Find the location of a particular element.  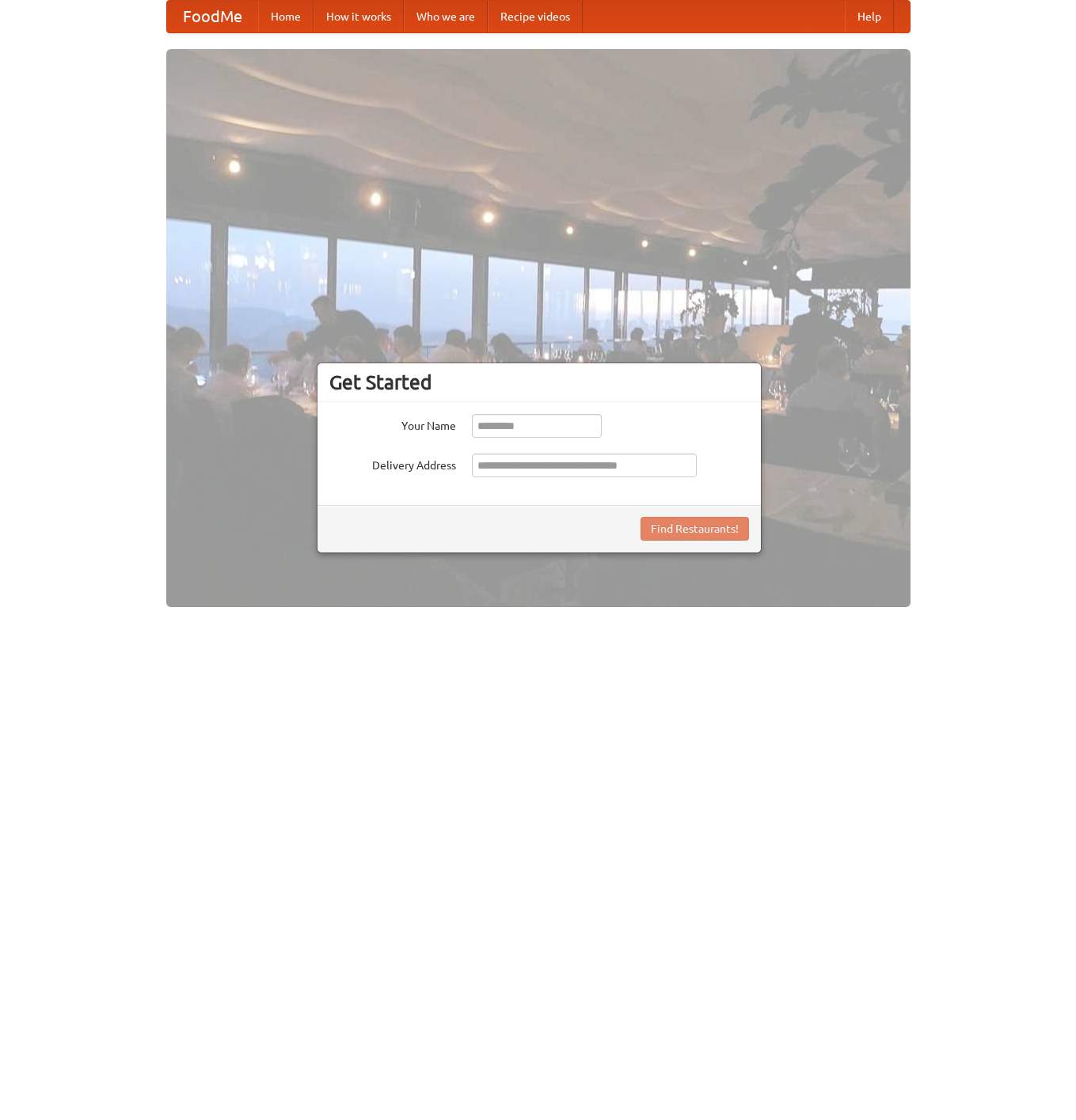

a: Help is located at coordinates (869, 16).